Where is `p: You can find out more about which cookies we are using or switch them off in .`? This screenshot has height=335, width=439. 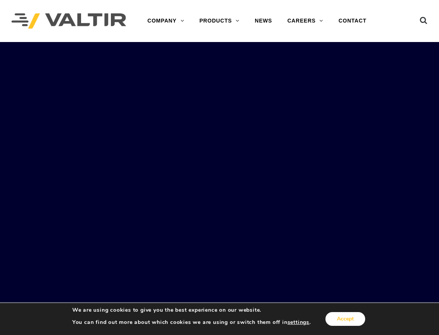
p: You can find out more about which cookies we are using or switch them off in . is located at coordinates (191, 323).